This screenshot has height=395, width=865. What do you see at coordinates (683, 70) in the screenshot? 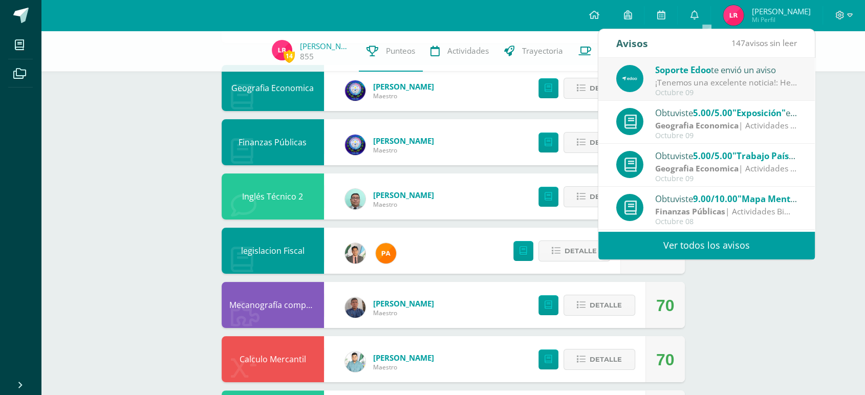
I see `span: Soporte Edoo` at bounding box center [683, 70].